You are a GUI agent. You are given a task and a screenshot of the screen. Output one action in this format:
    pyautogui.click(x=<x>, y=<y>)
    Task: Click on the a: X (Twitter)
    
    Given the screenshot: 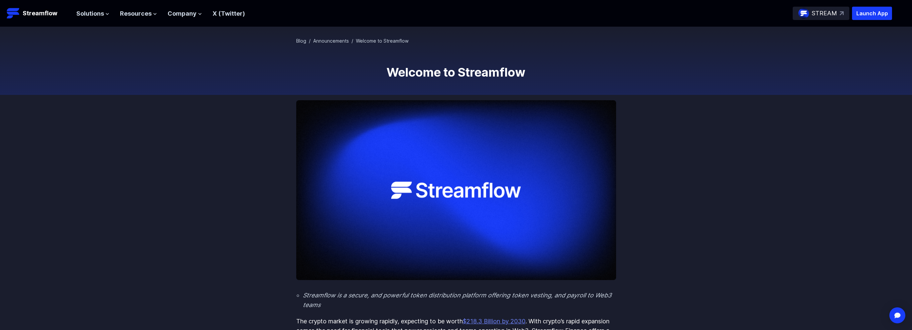 What is the action you would take?
    pyautogui.click(x=229, y=13)
    